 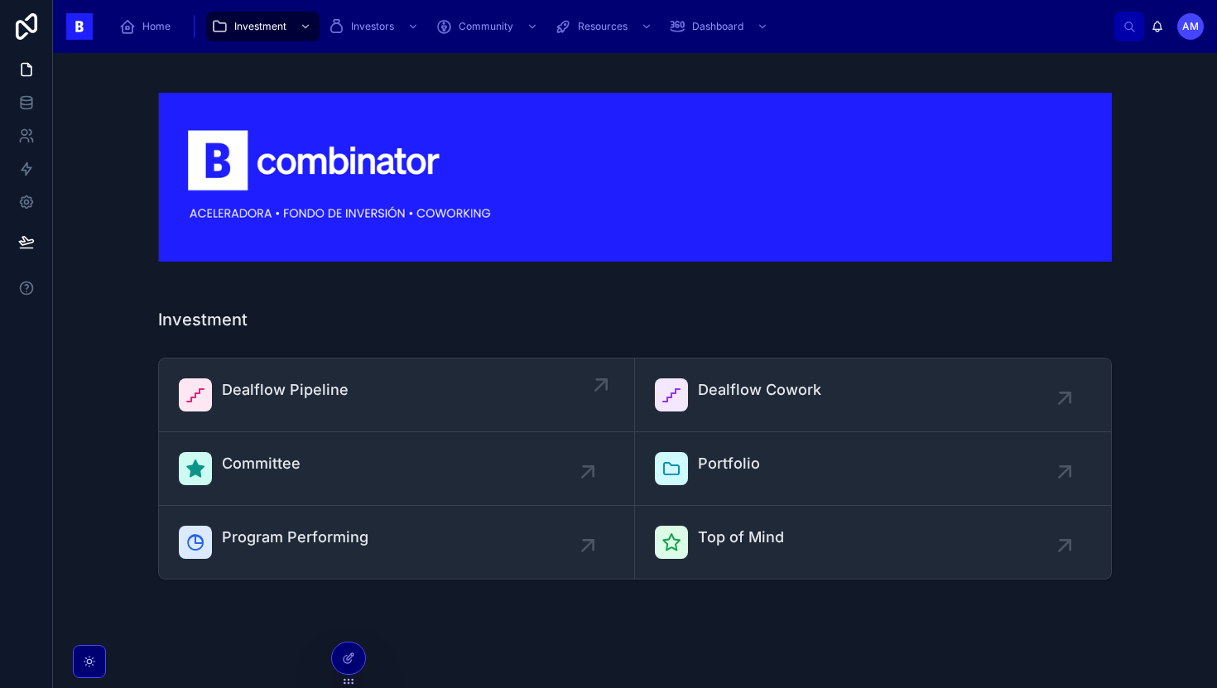 I want to click on span: Program Performing, so click(x=295, y=537).